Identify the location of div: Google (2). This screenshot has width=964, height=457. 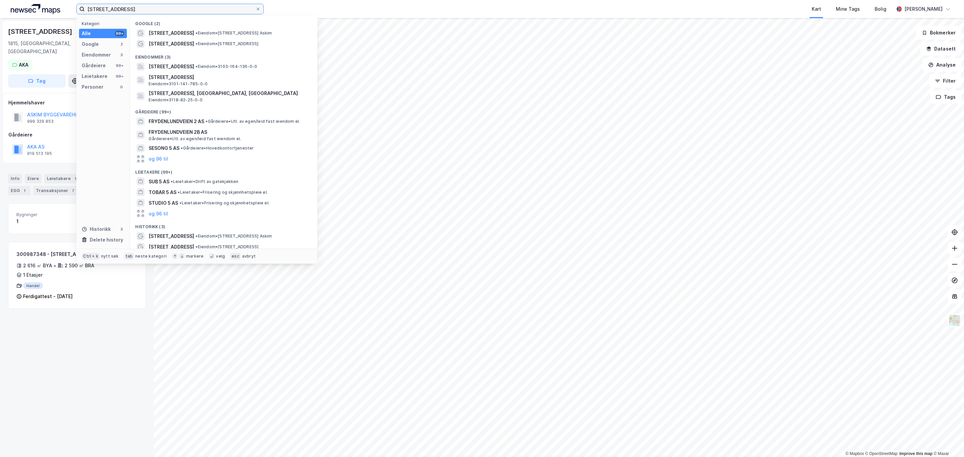
(224, 22).